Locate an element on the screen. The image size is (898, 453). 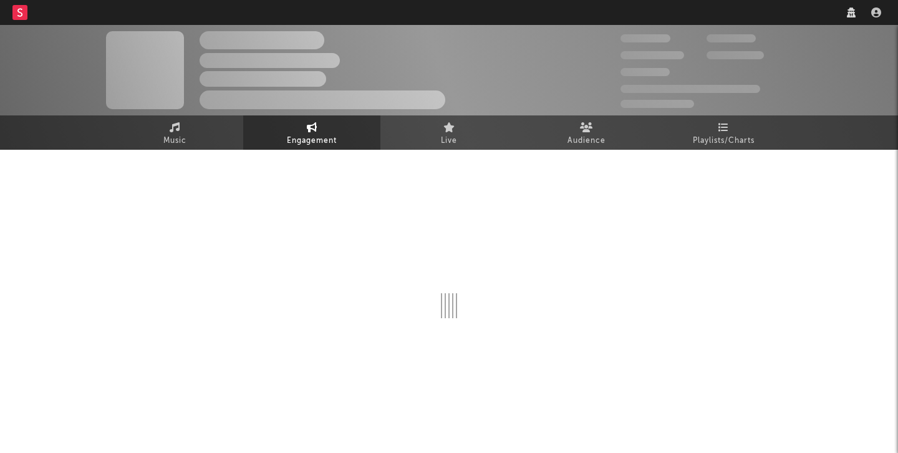
span: Jump Score: 85.0 is located at coordinates (657, 104).